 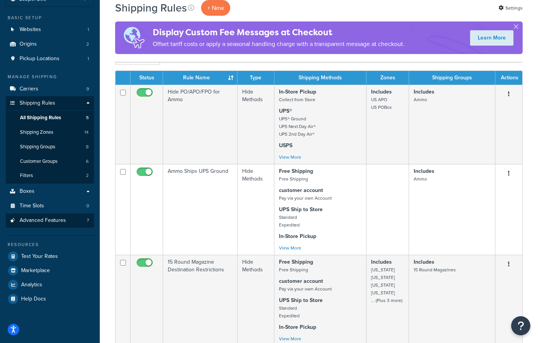 What do you see at coordinates (40, 59) in the screenshot?
I see `span: Pickup Locations` at bounding box center [40, 59].